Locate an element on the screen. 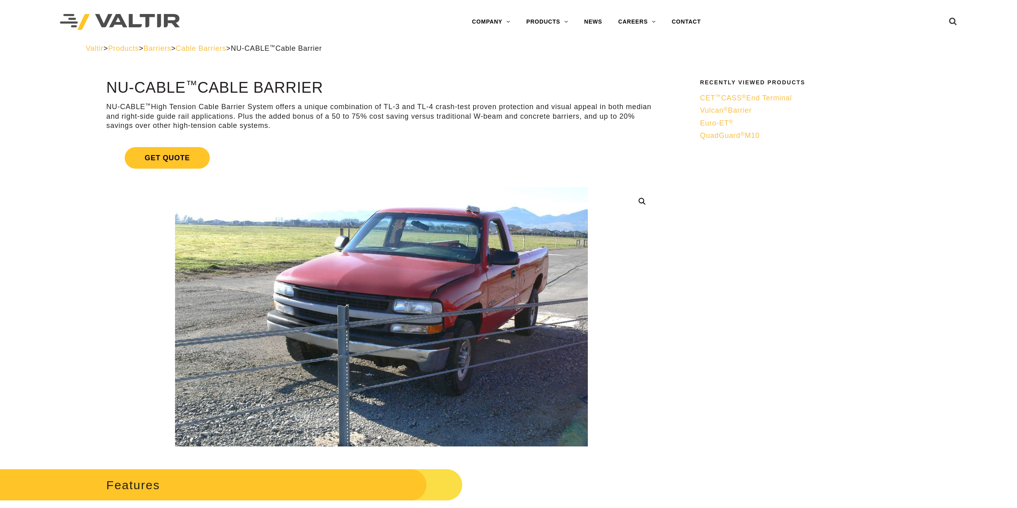 The width and height of the screenshot is (1017, 508). span: Vulcan Barrier is located at coordinates (726, 110).